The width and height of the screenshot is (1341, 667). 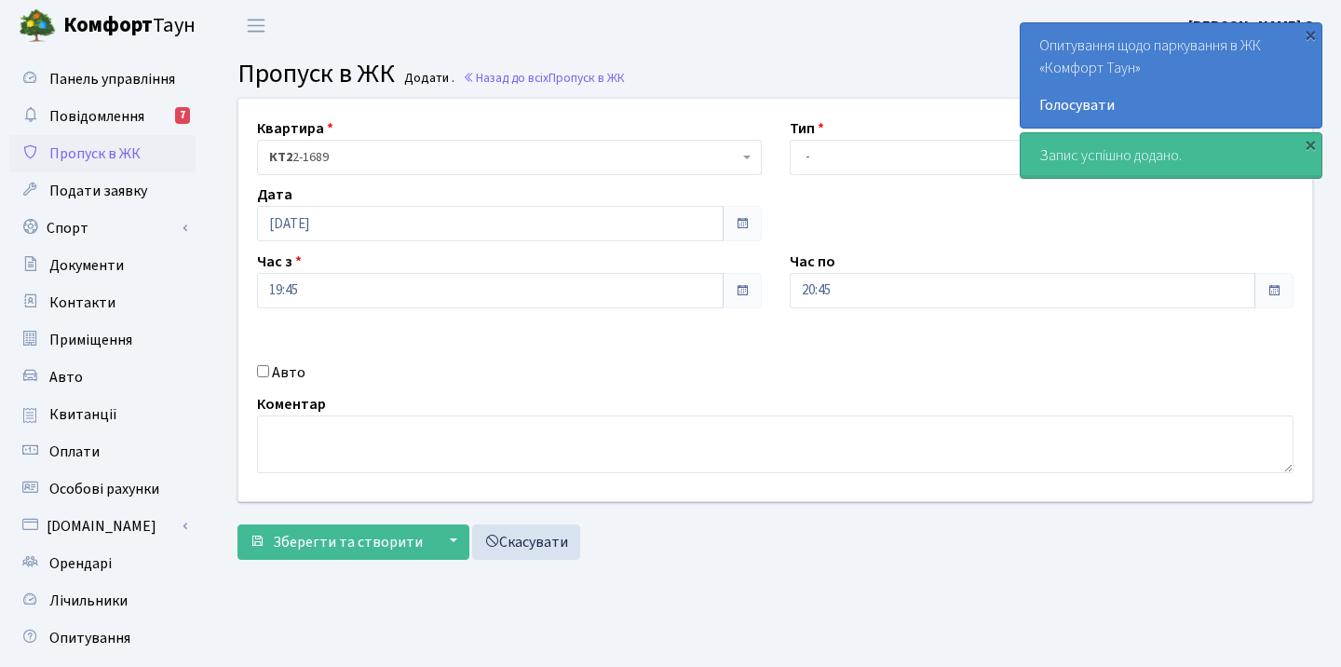 What do you see at coordinates (102, 600) in the screenshot?
I see `a: Лічильники` at bounding box center [102, 600].